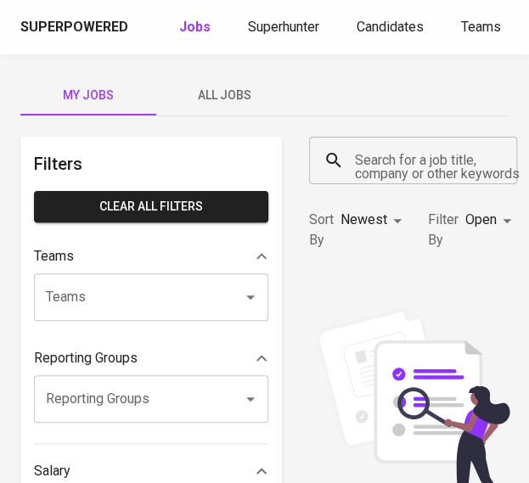  Describe the element at coordinates (52, 471) in the screenshot. I see `p: Salary` at that location.